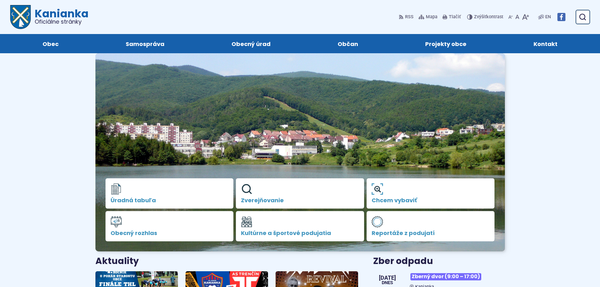 The height and width of the screenshot is (287, 600). I want to click on h1: Kanianka, so click(60, 16).